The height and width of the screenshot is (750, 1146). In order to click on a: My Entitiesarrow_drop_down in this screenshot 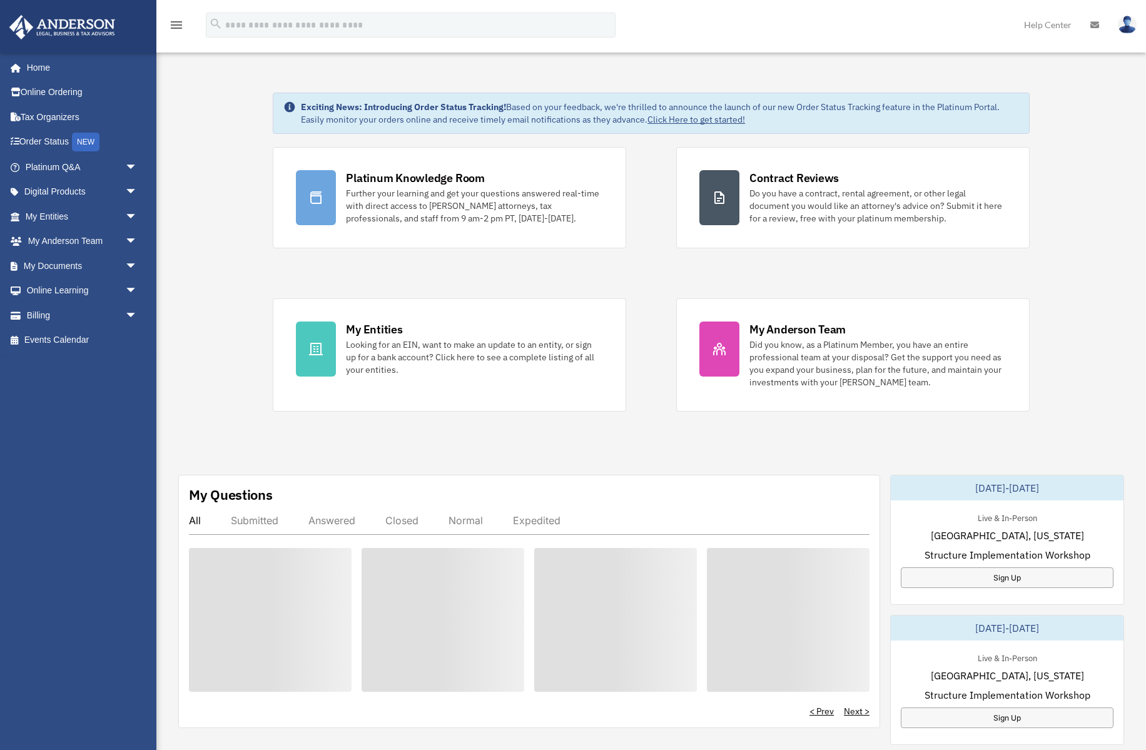, I will do `click(83, 216)`.